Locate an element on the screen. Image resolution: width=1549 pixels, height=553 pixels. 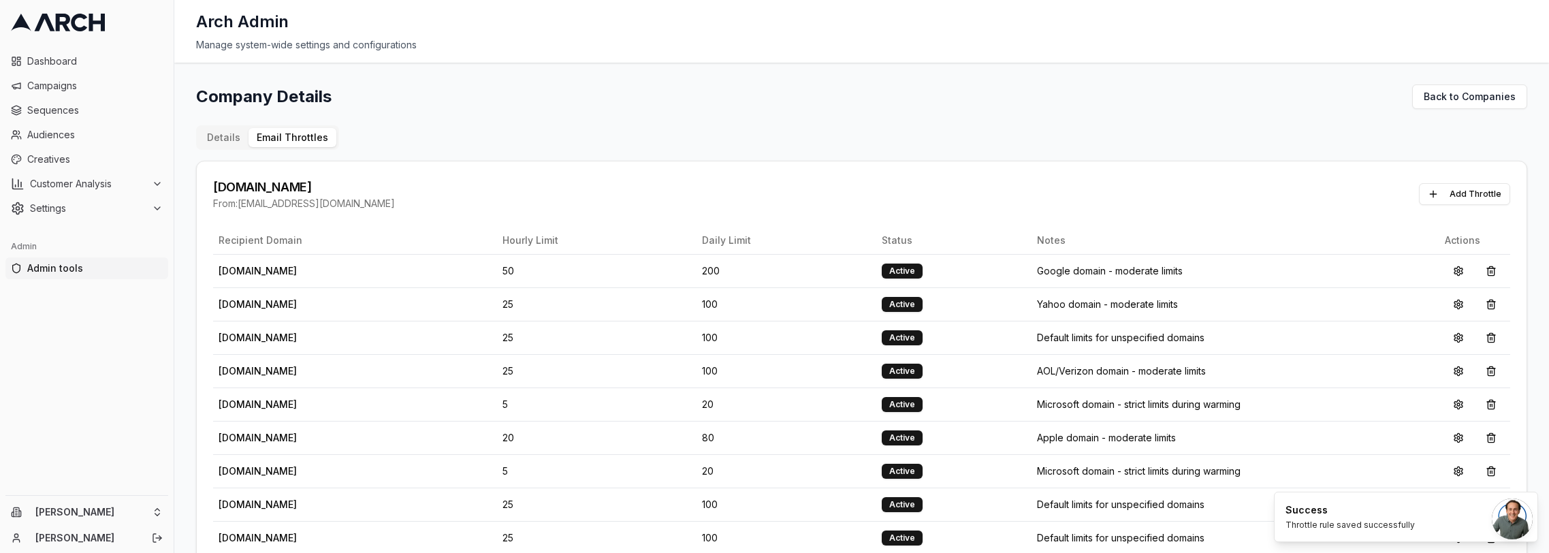
h1: Company Details is located at coordinates (264, 97).